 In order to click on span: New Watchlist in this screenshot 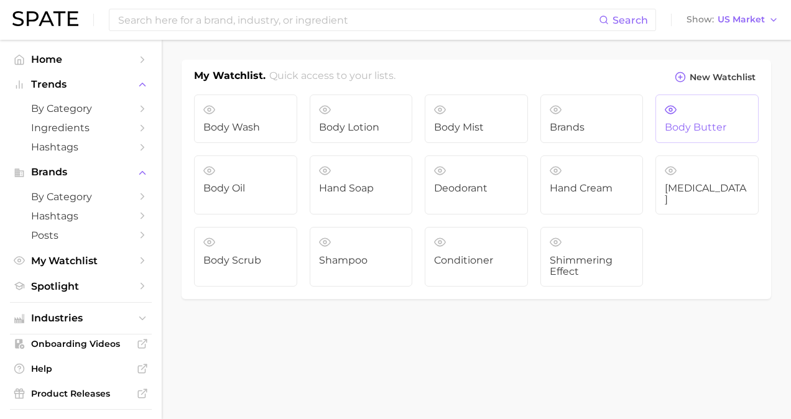, I will do `click(722, 77)`.